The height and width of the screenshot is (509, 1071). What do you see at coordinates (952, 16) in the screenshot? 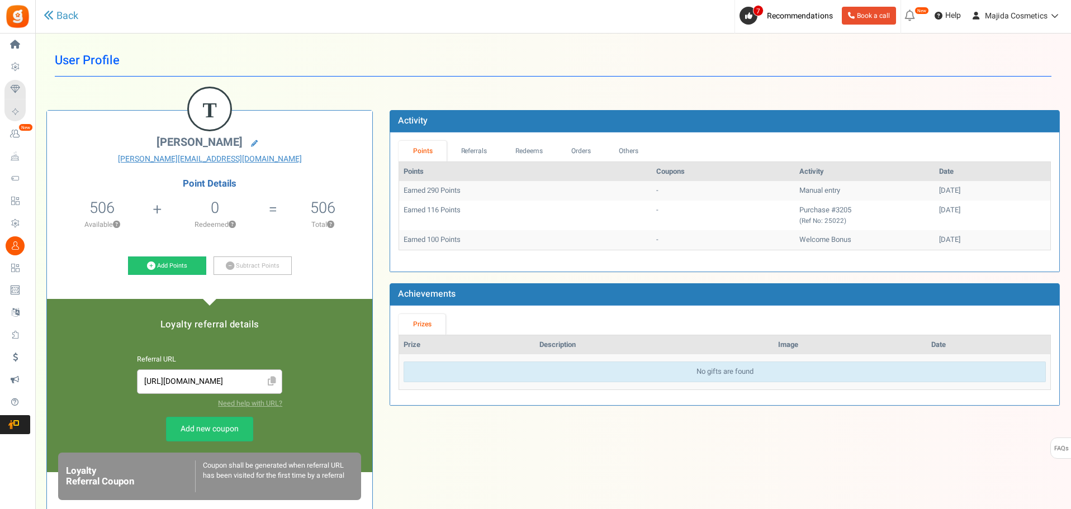
I see `span: Help` at bounding box center [952, 16].